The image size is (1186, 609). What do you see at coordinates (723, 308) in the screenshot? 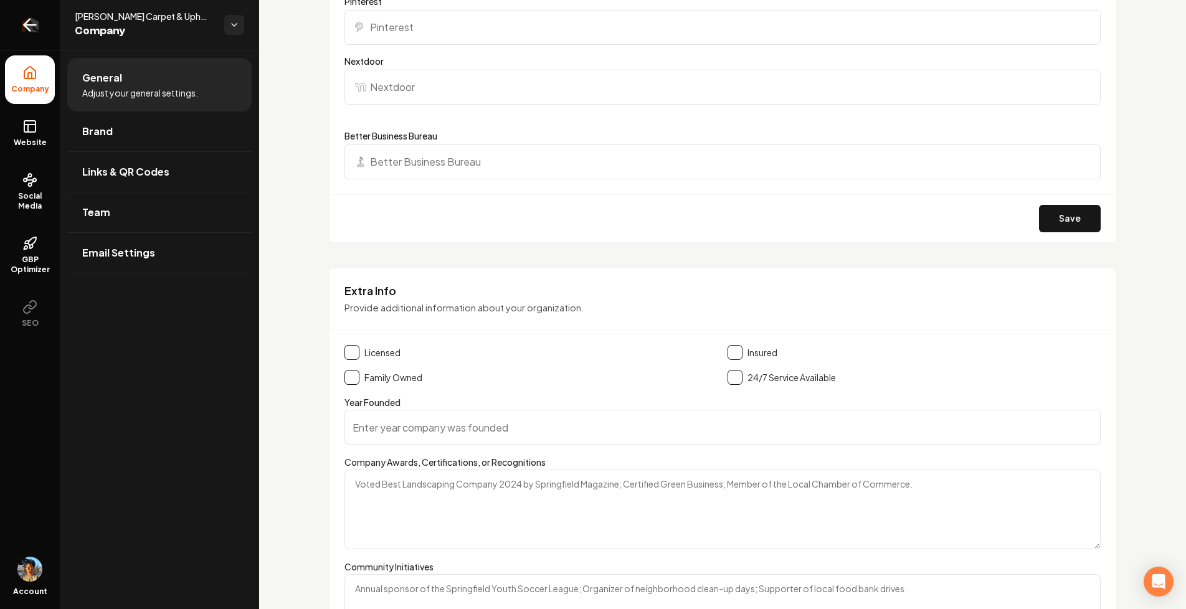
I see `p: Provide additional information about your organization.` at bounding box center [723, 308].